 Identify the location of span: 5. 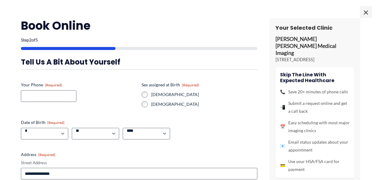
(37, 40).